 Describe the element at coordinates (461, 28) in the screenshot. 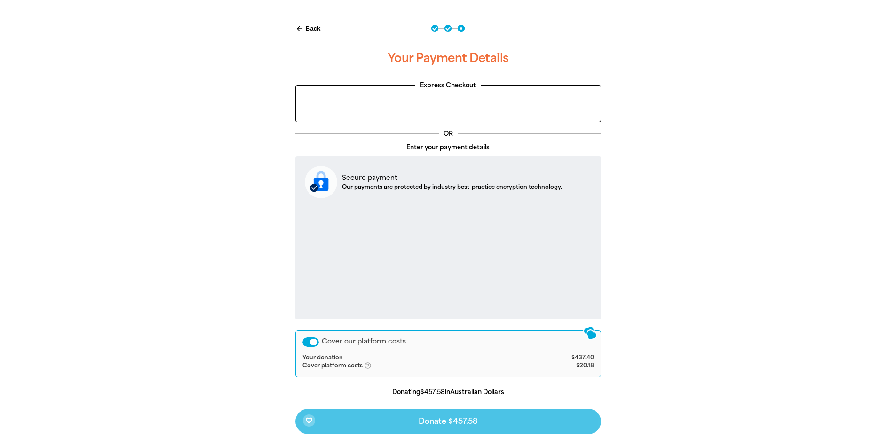

I see `button: Navigate to step 3 of 3 to enter your payment details` at that location.